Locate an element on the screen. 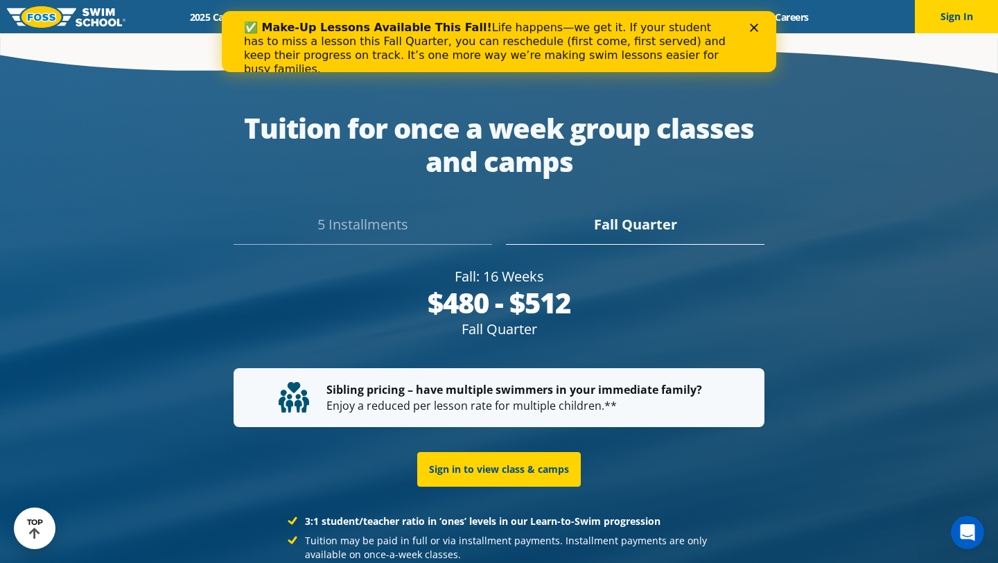 The width and height of the screenshot is (998, 563). div: Life happens—we get it. If your student has to miss a lesson this Fall Quarter, you can reschedul... is located at coordinates (266, 37).